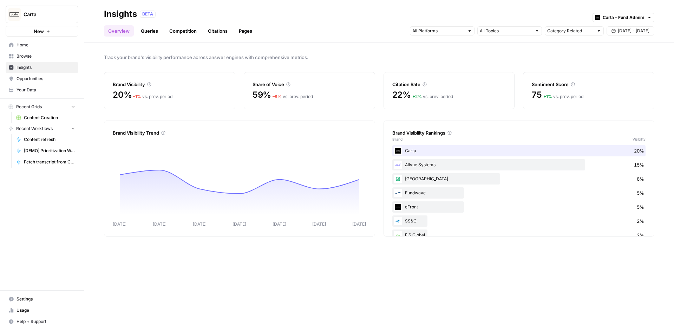 The height and width of the screenshot is (330, 674). I want to click on img: c35yeiwf0qjehltklbh57st2xhbo, so click(398, 151).